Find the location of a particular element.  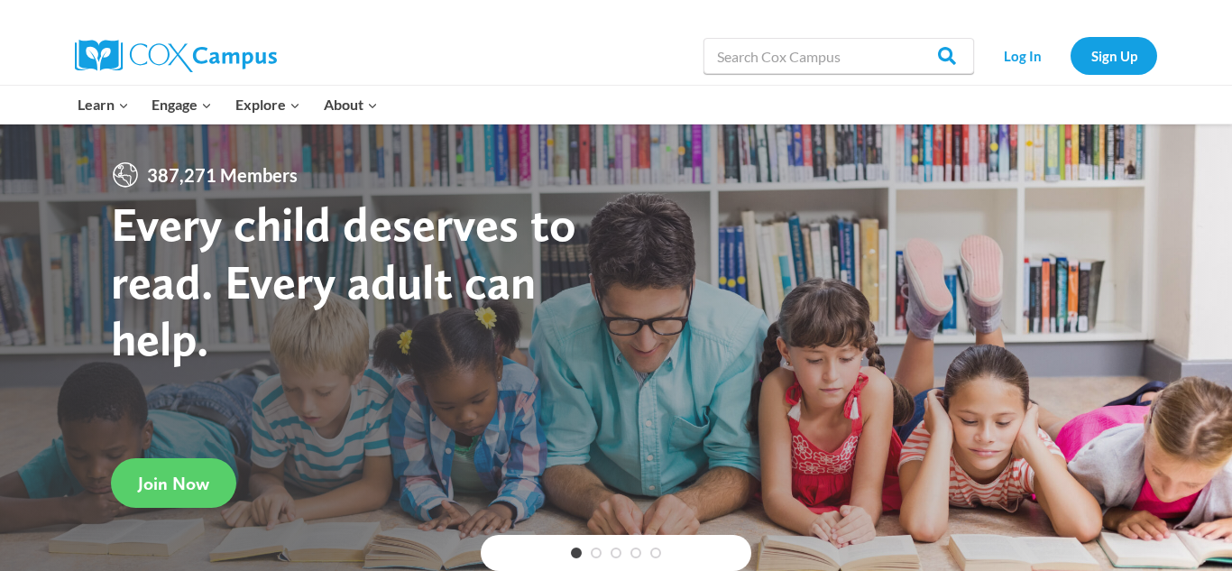

a: 5 is located at coordinates (656, 553).